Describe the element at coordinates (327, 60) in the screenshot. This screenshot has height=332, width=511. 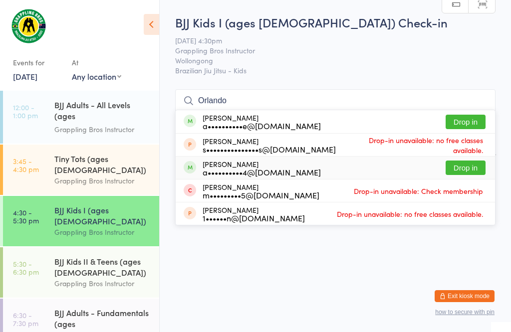
I see `span: Wollongong` at that location.